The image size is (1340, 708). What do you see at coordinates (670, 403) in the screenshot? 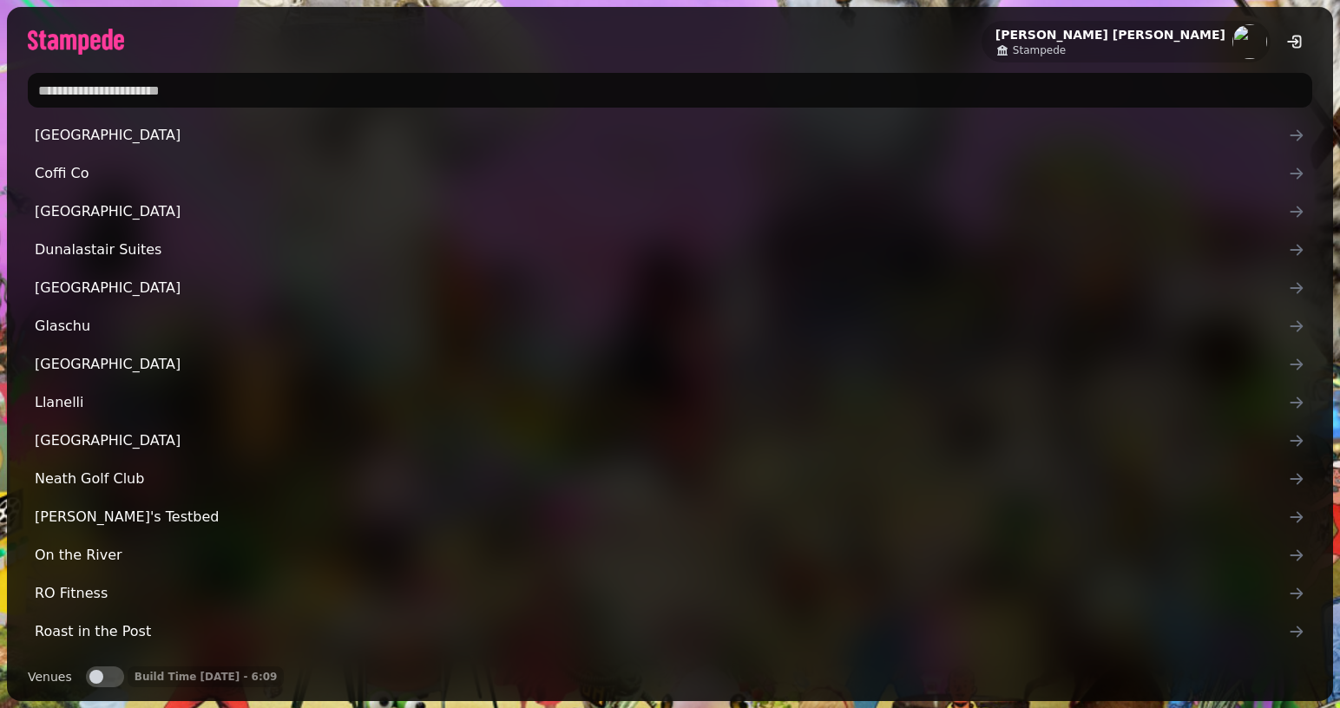
I see `a: Llanelli` at bounding box center [670, 403].